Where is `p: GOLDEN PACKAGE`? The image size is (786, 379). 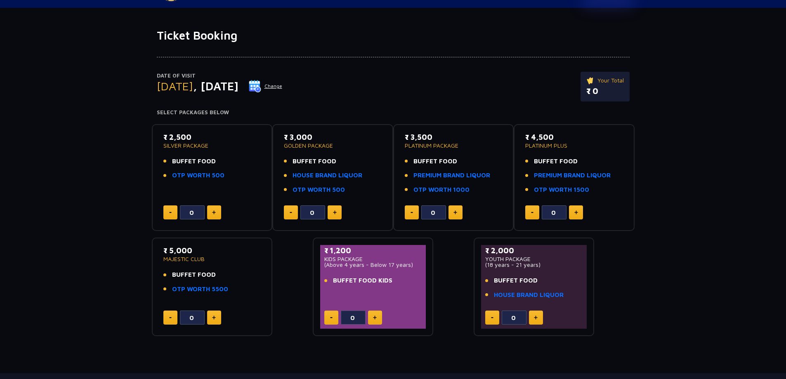 p: GOLDEN PACKAGE is located at coordinates (333, 146).